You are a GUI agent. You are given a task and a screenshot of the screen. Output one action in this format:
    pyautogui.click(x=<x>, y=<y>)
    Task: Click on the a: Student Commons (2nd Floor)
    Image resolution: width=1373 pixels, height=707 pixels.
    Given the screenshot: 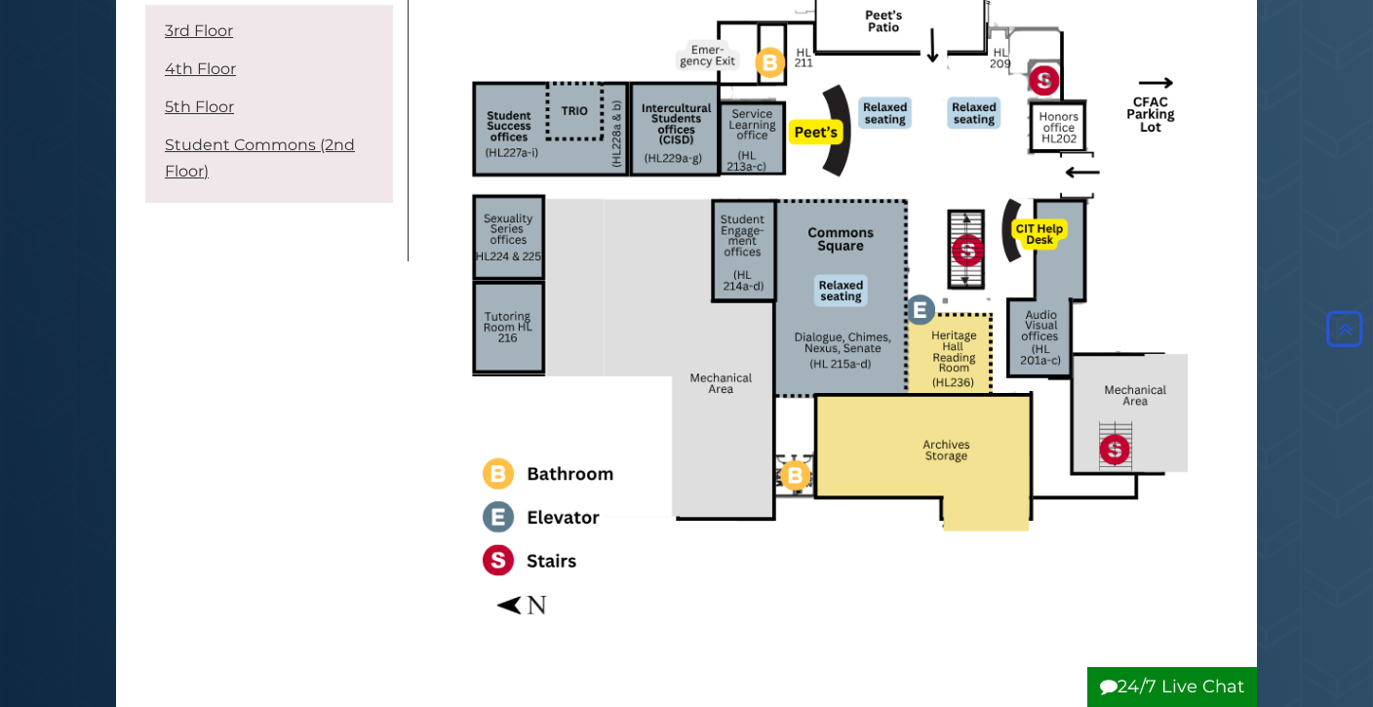 What is the action you would take?
    pyautogui.click(x=259, y=158)
    